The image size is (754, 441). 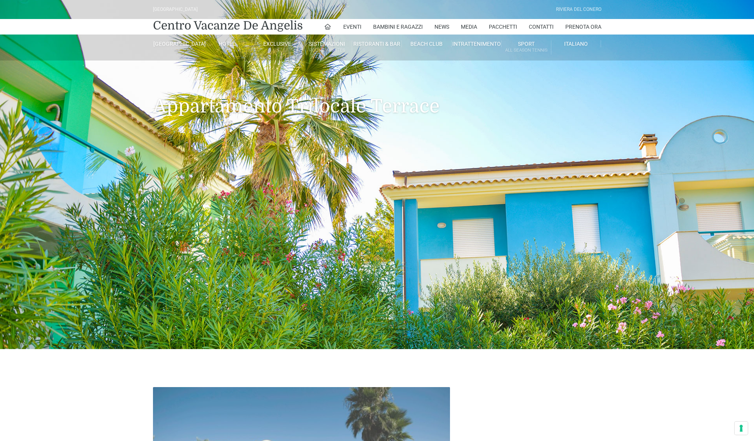 I want to click on div: Riviera Del Conero, so click(x=578, y=9).